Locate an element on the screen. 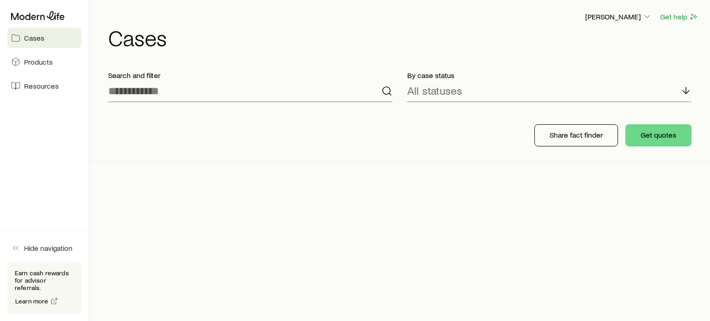  div: Earn cash rewards for advisor referrals.Learn more is located at coordinates (44, 288).